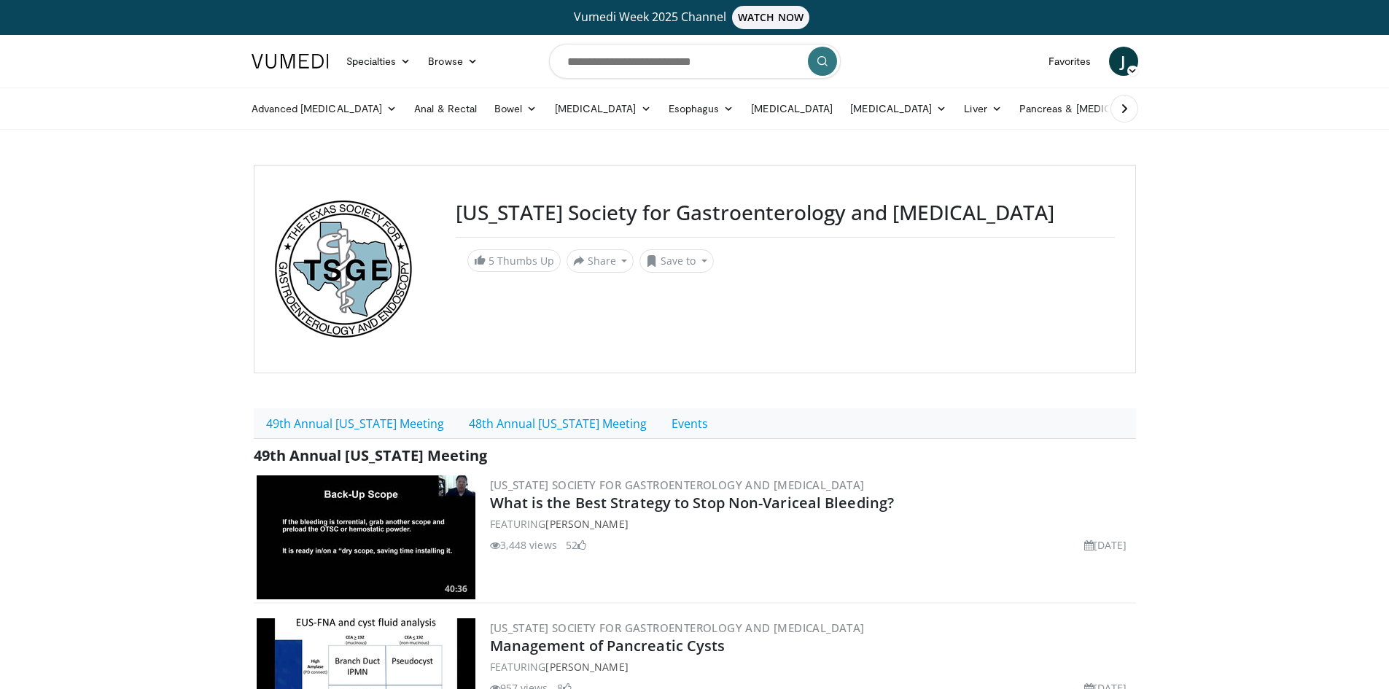  Describe the element at coordinates (771, 18) in the screenshot. I see `span: WATCH NOW` at that location.